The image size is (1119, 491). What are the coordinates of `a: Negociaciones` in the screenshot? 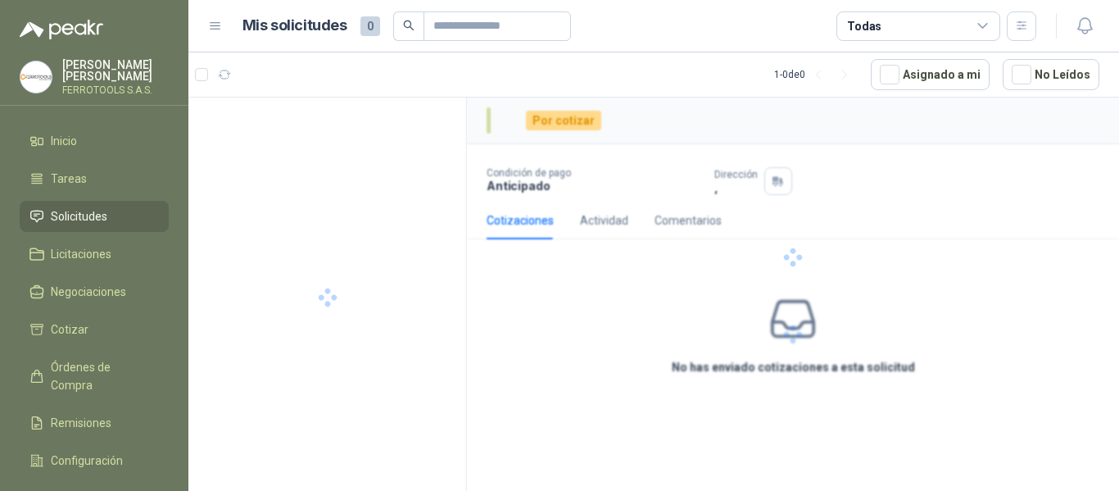 It's located at (94, 292).